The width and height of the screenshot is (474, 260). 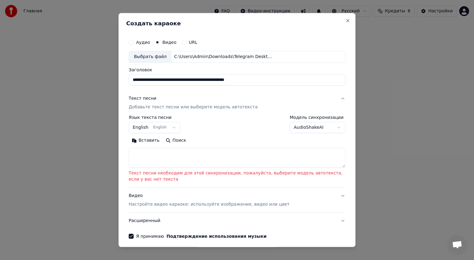 I want to click on label: Заголовок, so click(x=237, y=70).